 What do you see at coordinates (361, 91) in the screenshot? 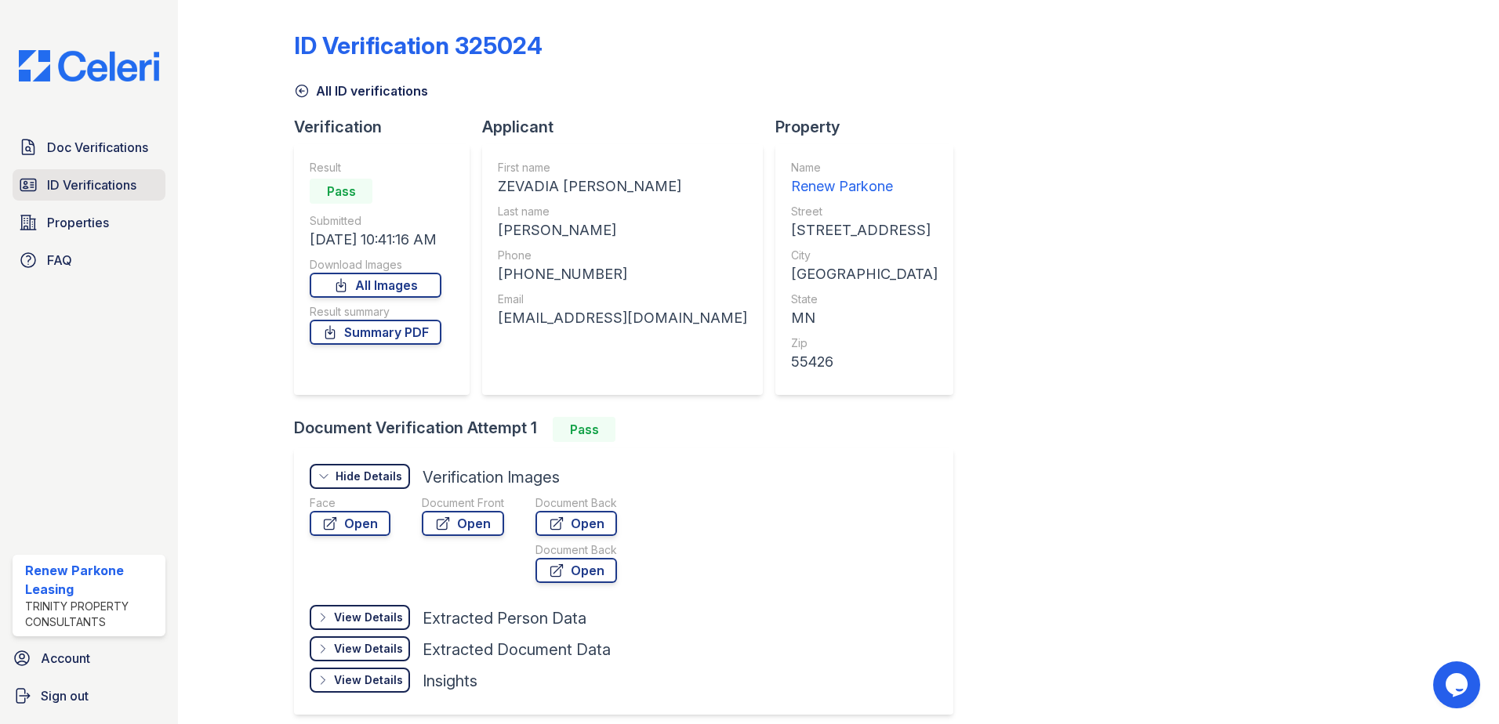
I see `a: All ID verifications` at bounding box center [361, 91].